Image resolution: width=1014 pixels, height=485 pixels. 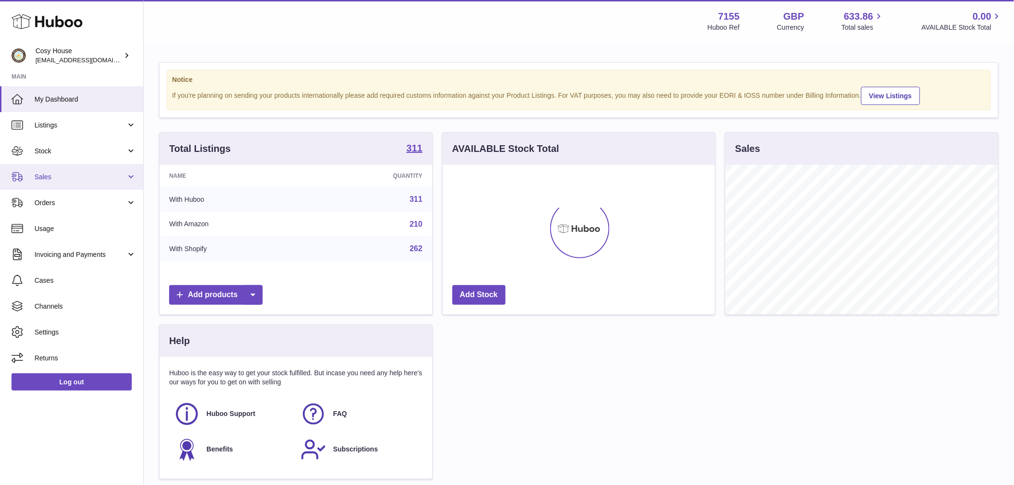 What do you see at coordinates (234, 224) in the screenshot?
I see `td: With Amazon` at bounding box center [234, 224].